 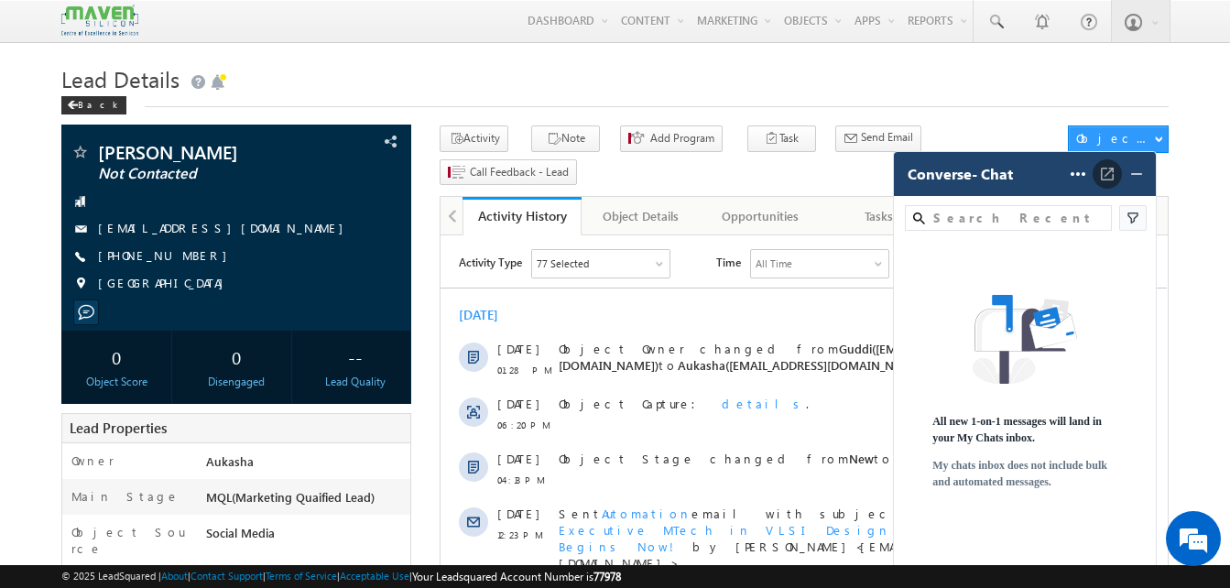 I want to click on button: Object Actions, so click(x=1118, y=139).